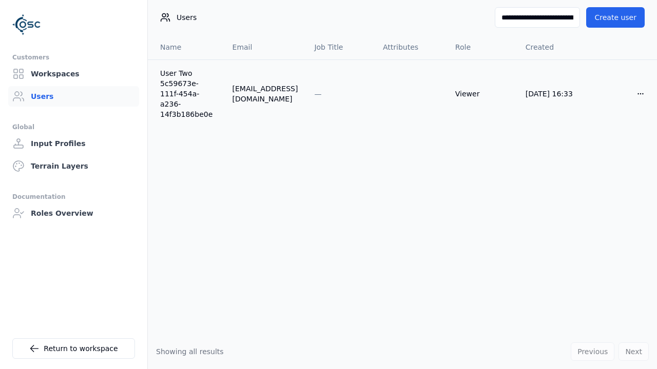 This screenshot has height=369, width=657. Describe the element at coordinates (615, 17) in the screenshot. I see `a: Create user` at that location.